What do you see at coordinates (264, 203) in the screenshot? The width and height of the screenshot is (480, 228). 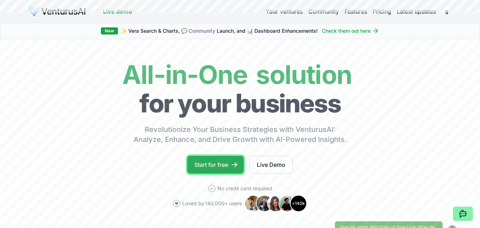 I see `img: Avatar 2` at bounding box center [264, 203].